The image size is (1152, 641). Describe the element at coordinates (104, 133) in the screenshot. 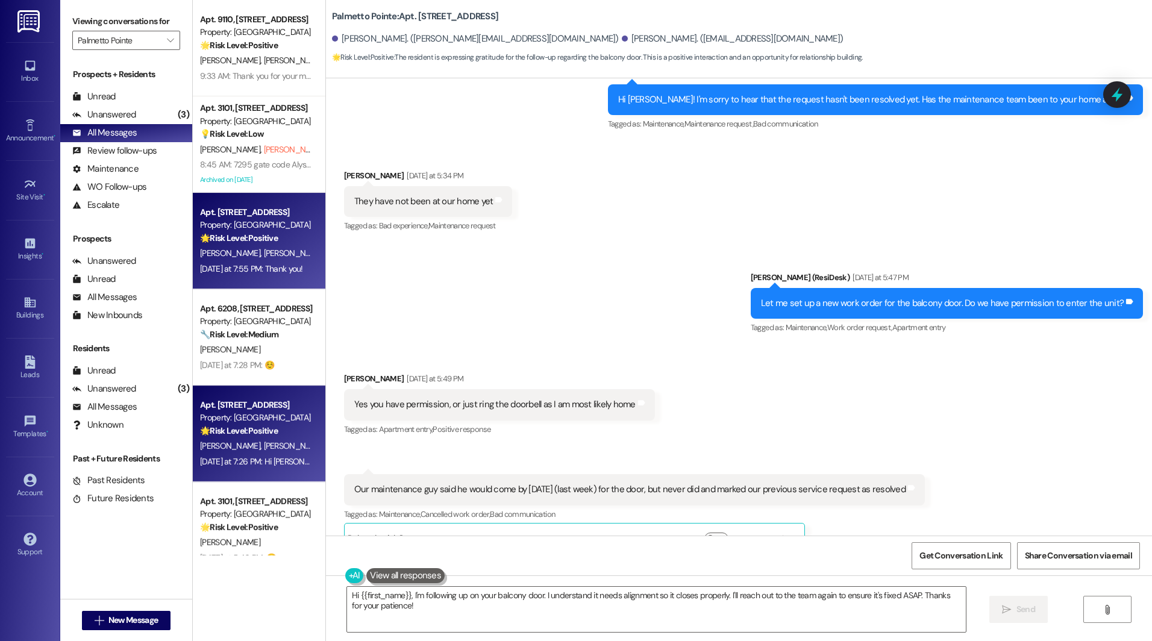

I see `div: All Messages` at that location.